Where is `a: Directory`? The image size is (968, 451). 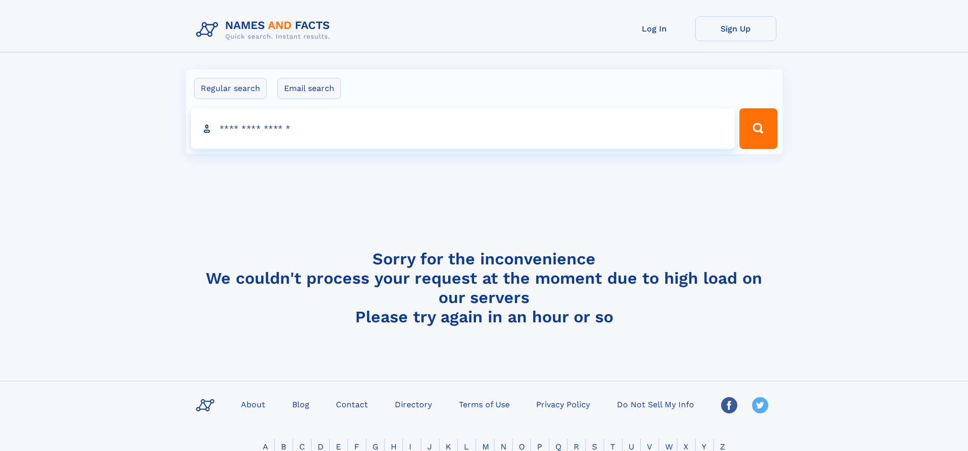 a: Directory is located at coordinates (413, 403).